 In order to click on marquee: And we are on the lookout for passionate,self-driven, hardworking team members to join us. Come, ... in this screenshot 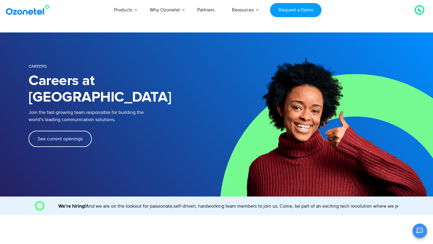, I will do `click(223, 206)`.